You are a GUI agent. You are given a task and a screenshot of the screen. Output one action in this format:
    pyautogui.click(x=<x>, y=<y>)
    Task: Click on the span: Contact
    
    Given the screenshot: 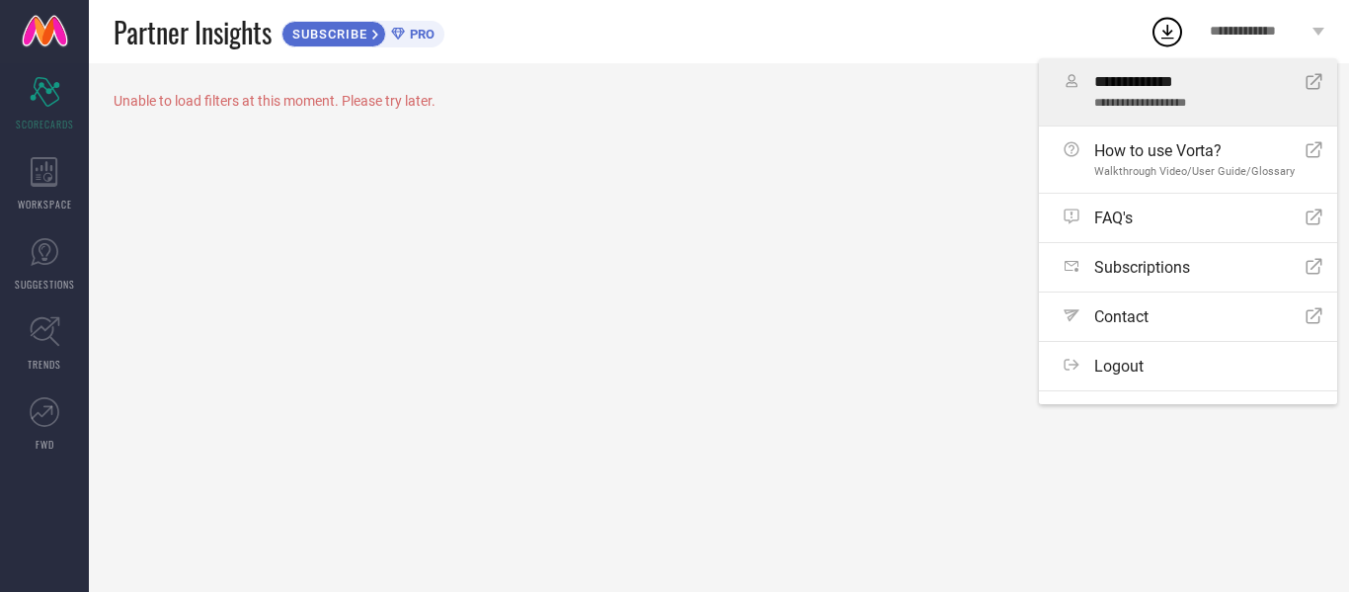 What is the action you would take?
    pyautogui.click(x=1121, y=316)
    